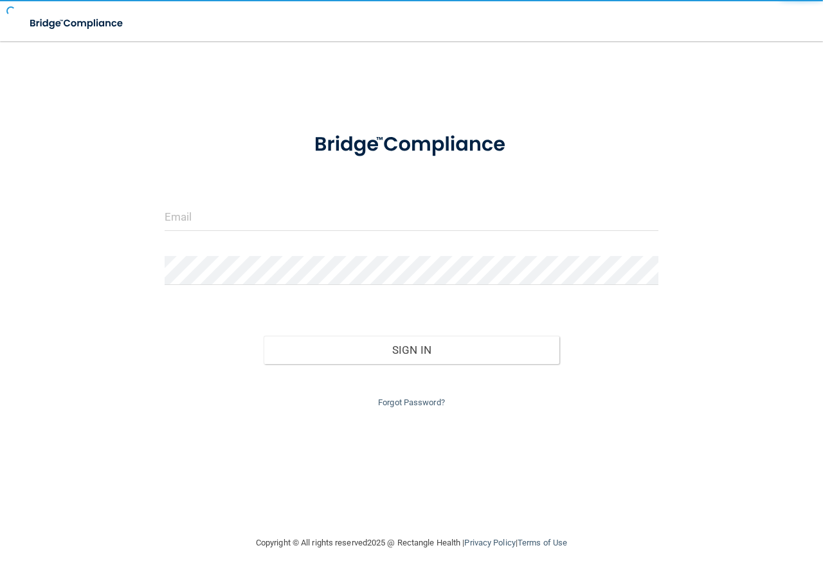 This screenshot has height=577, width=823. What do you see at coordinates (542, 542) in the screenshot?
I see `a: Terms of Use` at bounding box center [542, 542].